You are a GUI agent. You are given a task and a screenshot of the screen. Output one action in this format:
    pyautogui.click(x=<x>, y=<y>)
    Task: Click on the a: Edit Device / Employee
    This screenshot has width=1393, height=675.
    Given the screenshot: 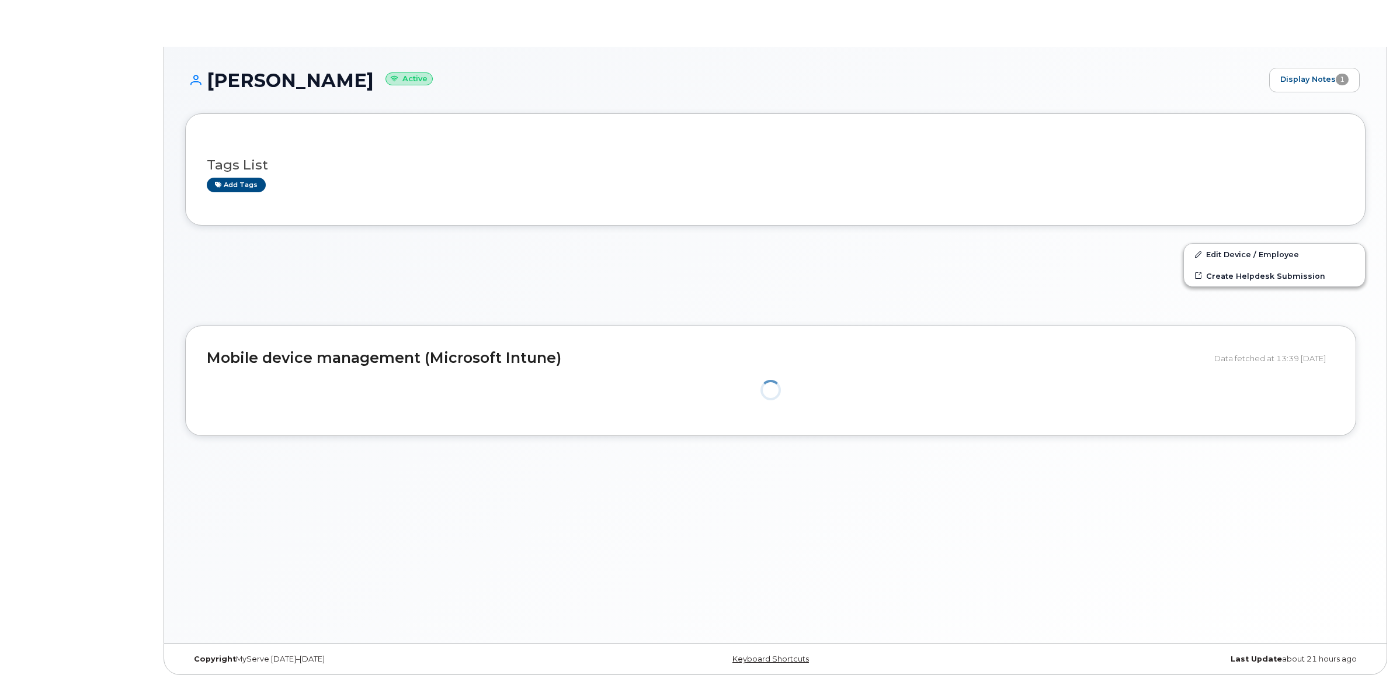 What is the action you would take?
    pyautogui.click(x=1275, y=254)
    